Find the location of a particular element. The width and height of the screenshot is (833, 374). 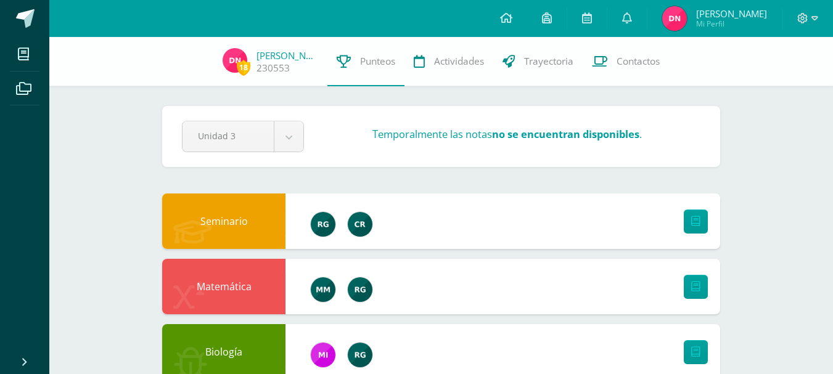

a: Contactos is located at coordinates (626, 62).